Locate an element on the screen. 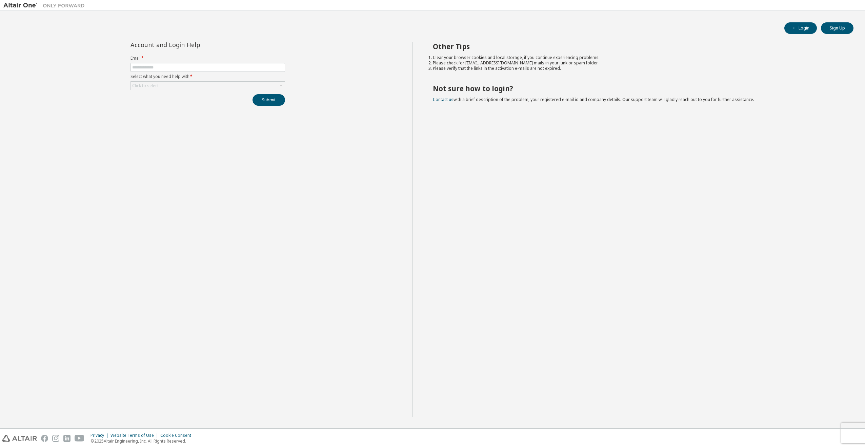  img: altair_logo.svg is located at coordinates (19, 438).